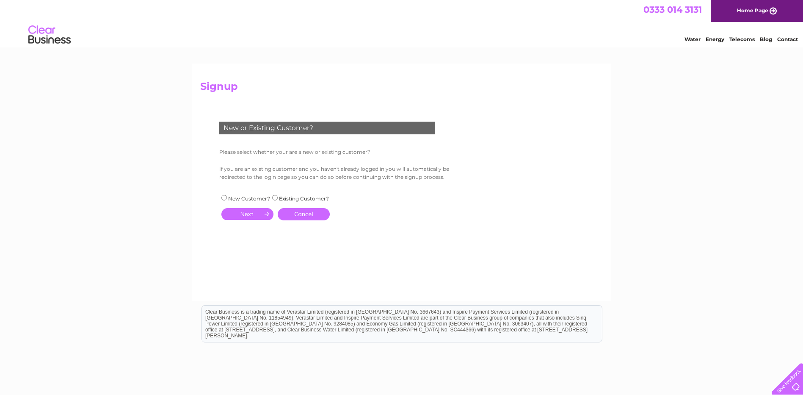  I want to click on h2: Signup, so click(402, 89).